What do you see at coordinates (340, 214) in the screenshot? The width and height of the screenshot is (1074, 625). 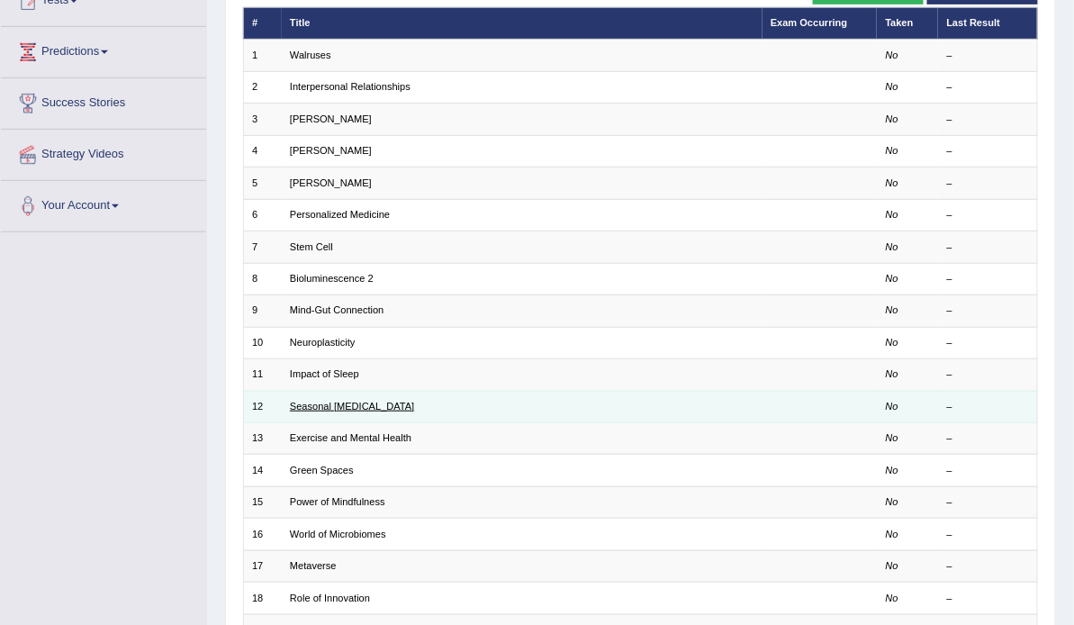 I see `a: Personalized Medicine` at bounding box center [340, 214].